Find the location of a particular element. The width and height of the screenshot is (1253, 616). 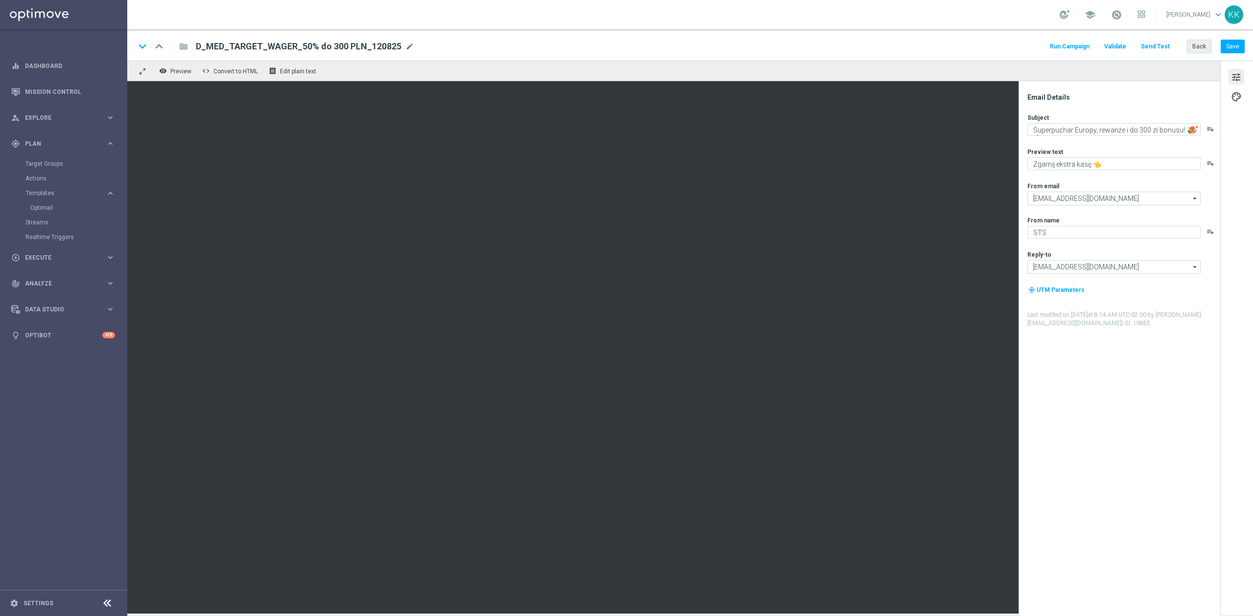

div: Analyze is located at coordinates (58, 284).